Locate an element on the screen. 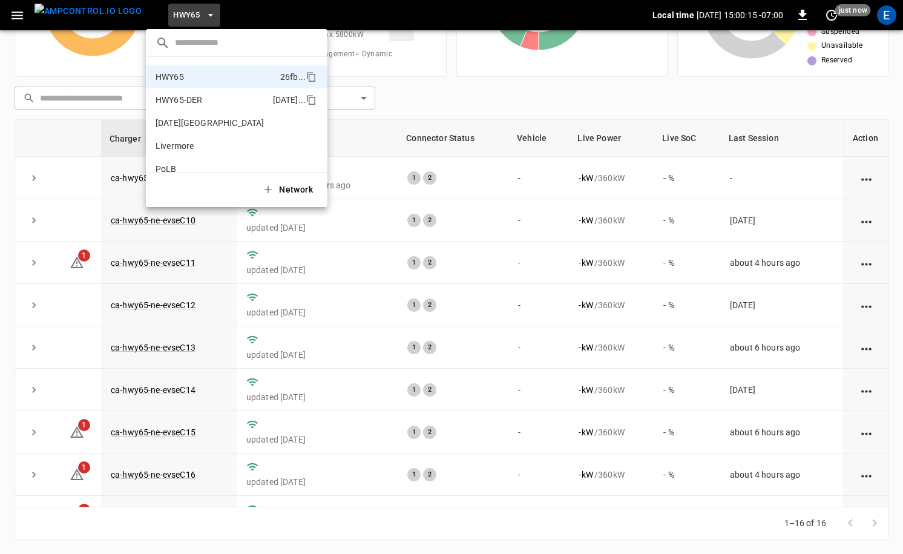 This screenshot has height=554, width=903. button: Network is located at coordinates (289, 190).